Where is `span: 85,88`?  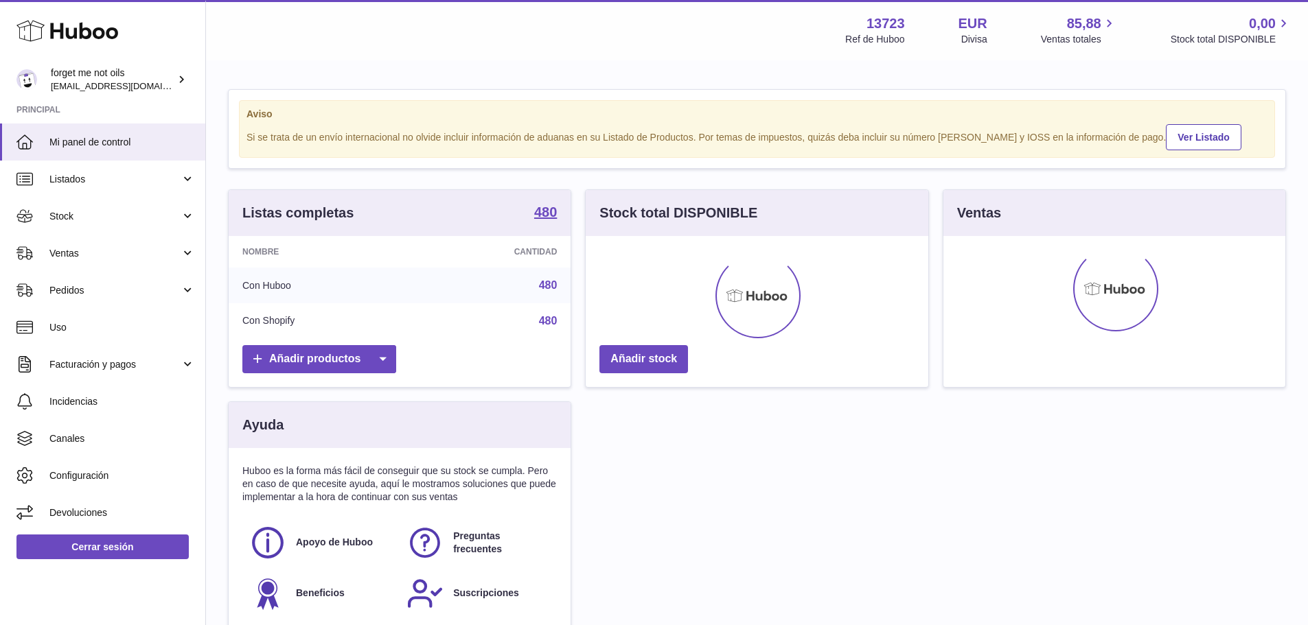
span: 85,88 is located at coordinates (1084, 23).